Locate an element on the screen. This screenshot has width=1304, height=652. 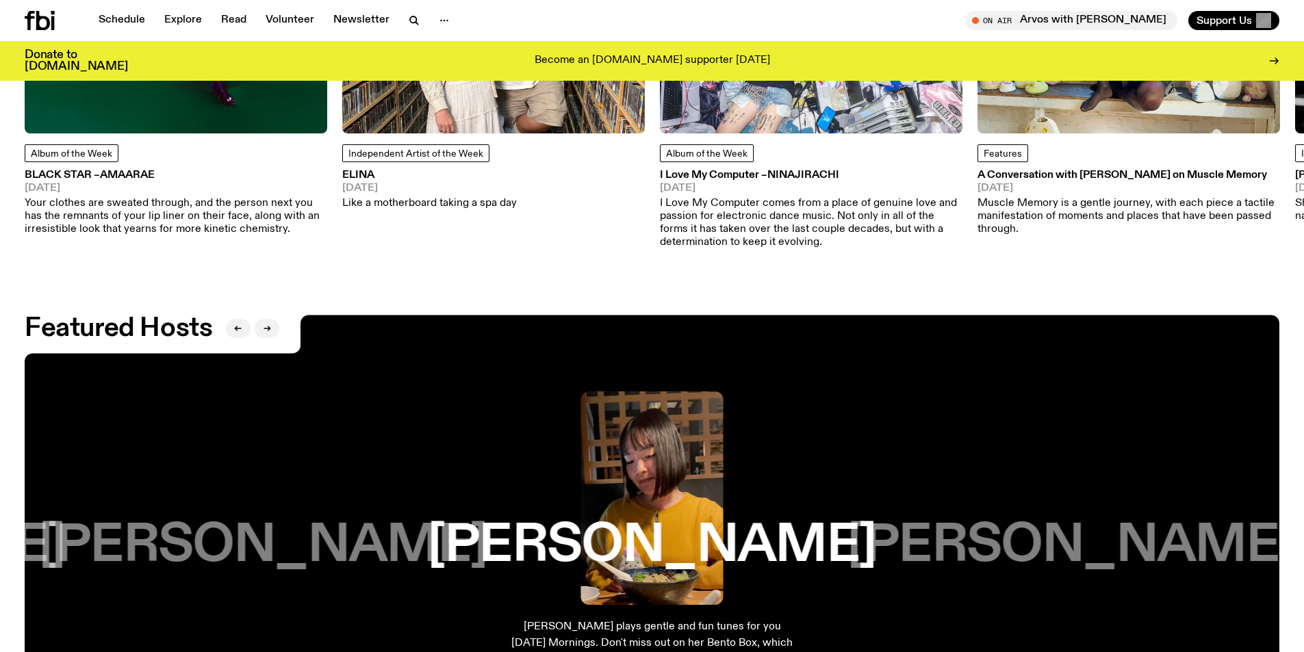
span: Features is located at coordinates (1003, 154).